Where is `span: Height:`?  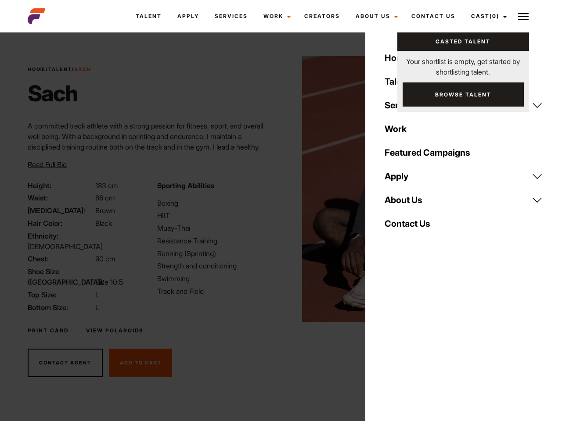
span: Height: is located at coordinates (61, 186).